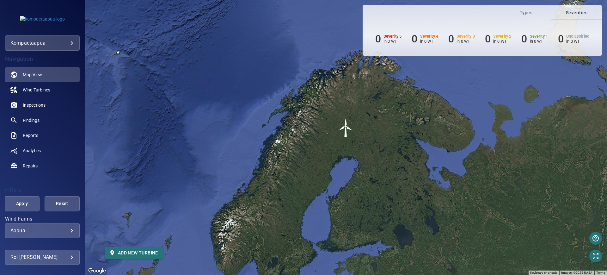 The image size is (607, 275). I want to click on a: Open this area in Google Maps (opens a new window), so click(97, 271).